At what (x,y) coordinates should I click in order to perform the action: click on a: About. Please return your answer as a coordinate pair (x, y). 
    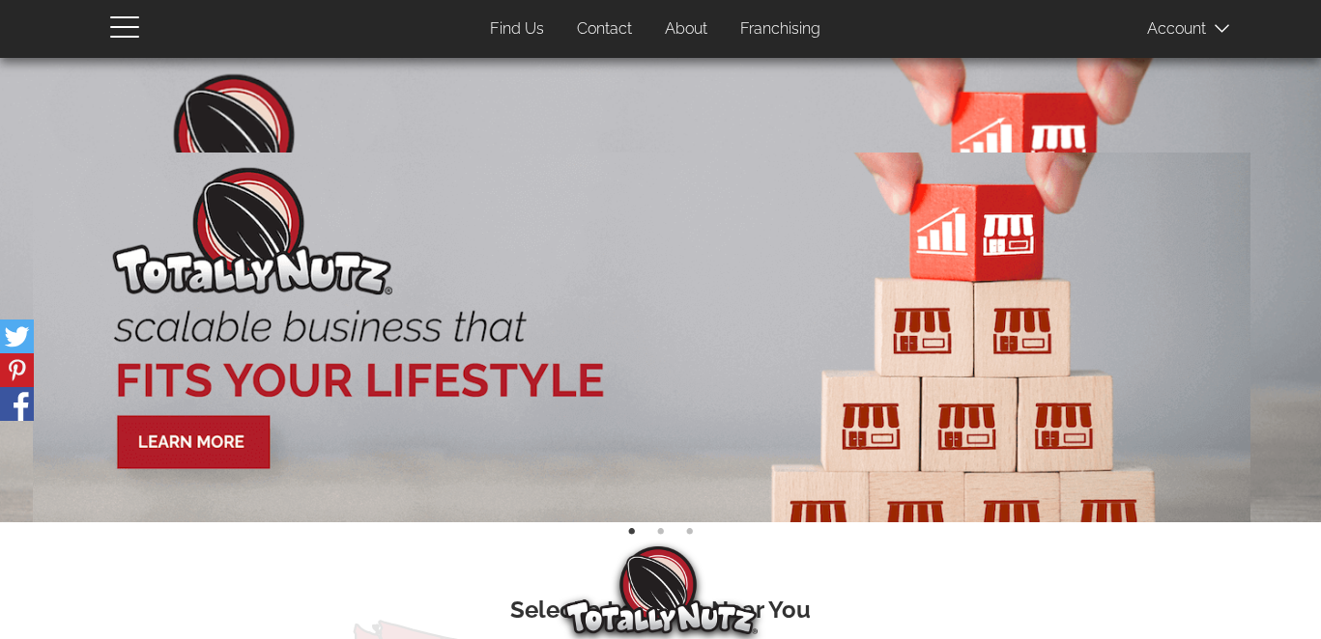
    Looking at the image, I should click on (686, 29).